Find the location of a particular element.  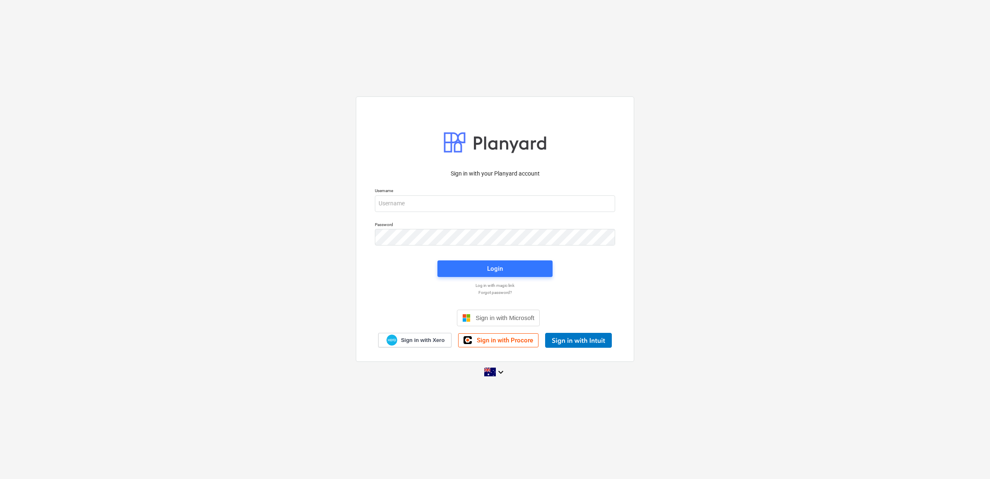

i: keyboard_arrow_down is located at coordinates (501, 372).